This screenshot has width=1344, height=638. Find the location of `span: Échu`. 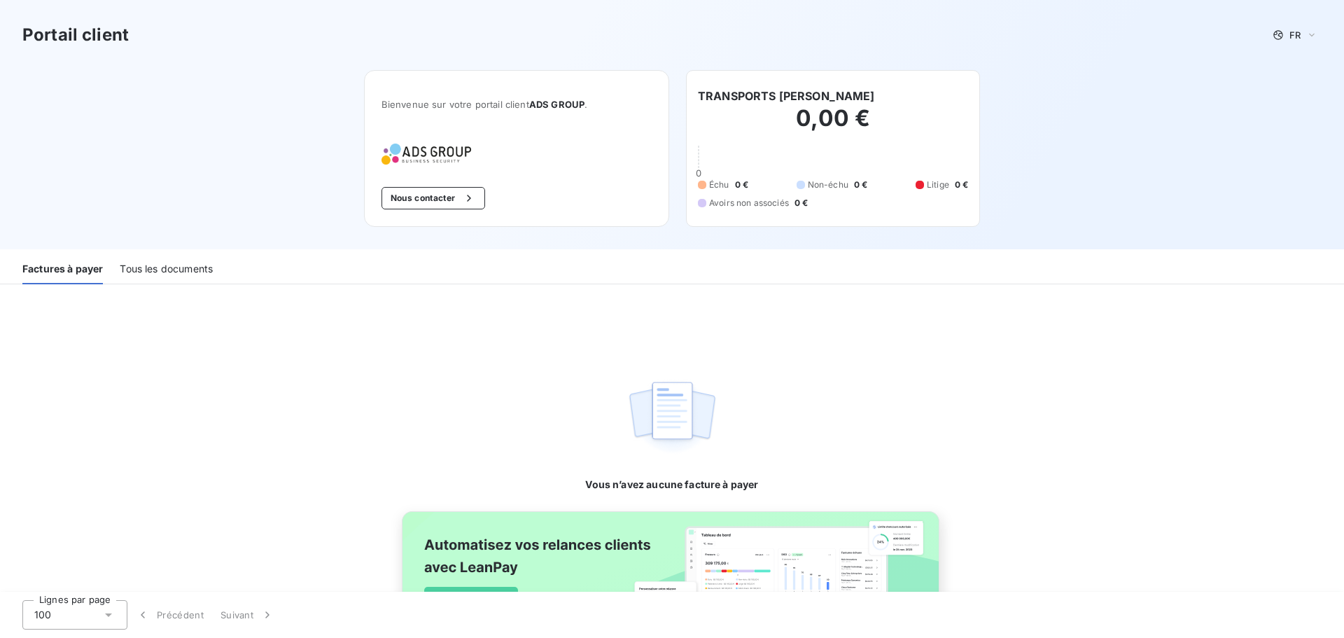

span: Échu is located at coordinates (719, 185).